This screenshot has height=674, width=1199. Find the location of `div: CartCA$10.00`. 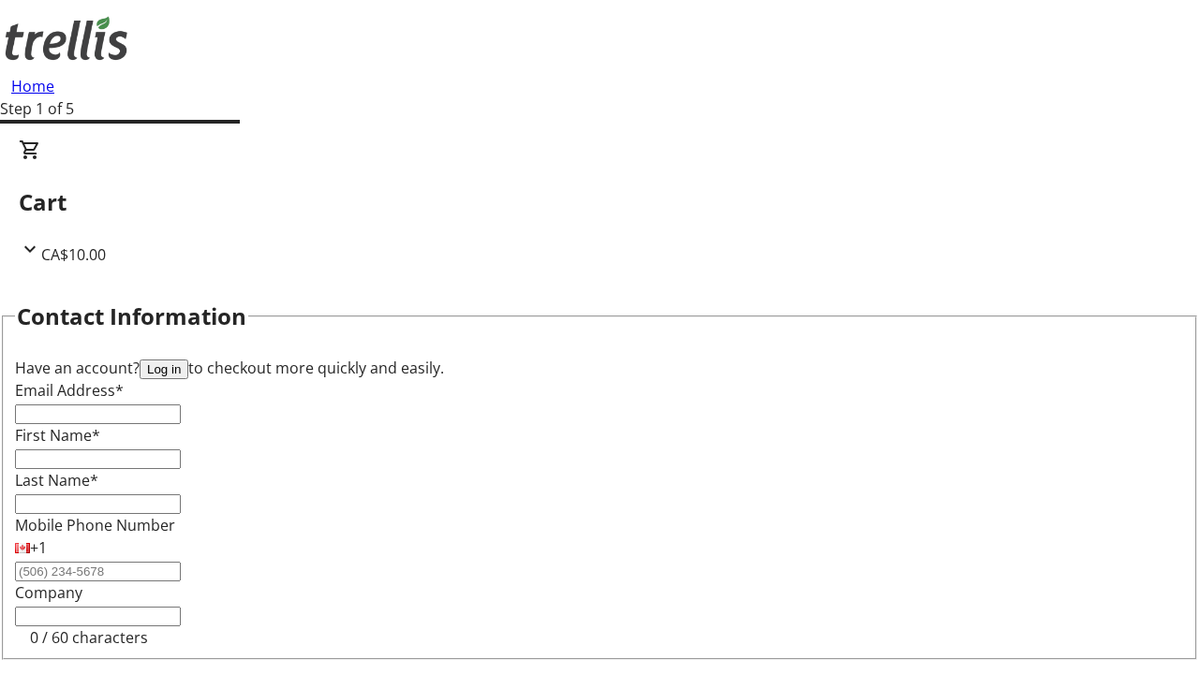

div: CartCA$10.00 is located at coordinates (599, 202).